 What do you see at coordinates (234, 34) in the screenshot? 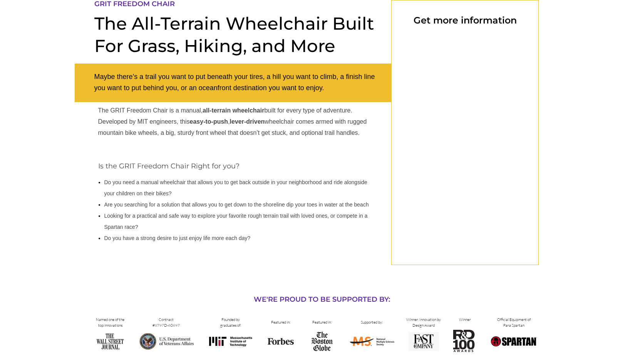
I see `span: The All-Terrain Wheelchair Built For Grass, Hiking, and More` at bounding box center [234, 34].